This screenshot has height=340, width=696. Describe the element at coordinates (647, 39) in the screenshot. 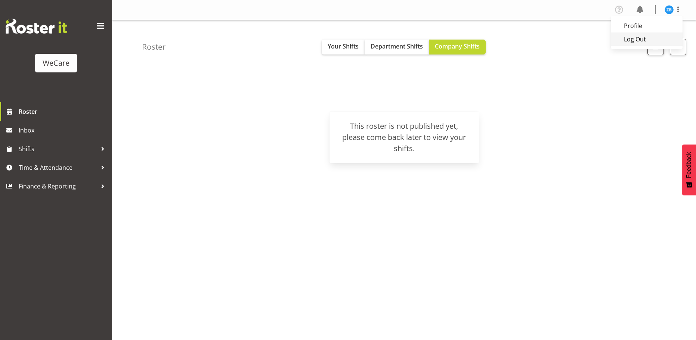

I see `a: Log Out` at that location.